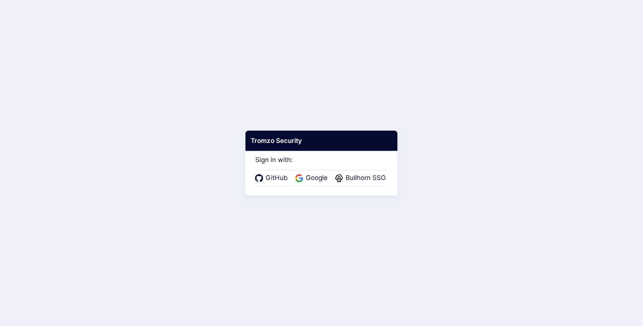 The width and height of the screenshot is (643, 326). What do you see at coordinates (361, 178) in the screenshot?
I see `a: Bullhorn SSO` at bounding box center [361, 178].